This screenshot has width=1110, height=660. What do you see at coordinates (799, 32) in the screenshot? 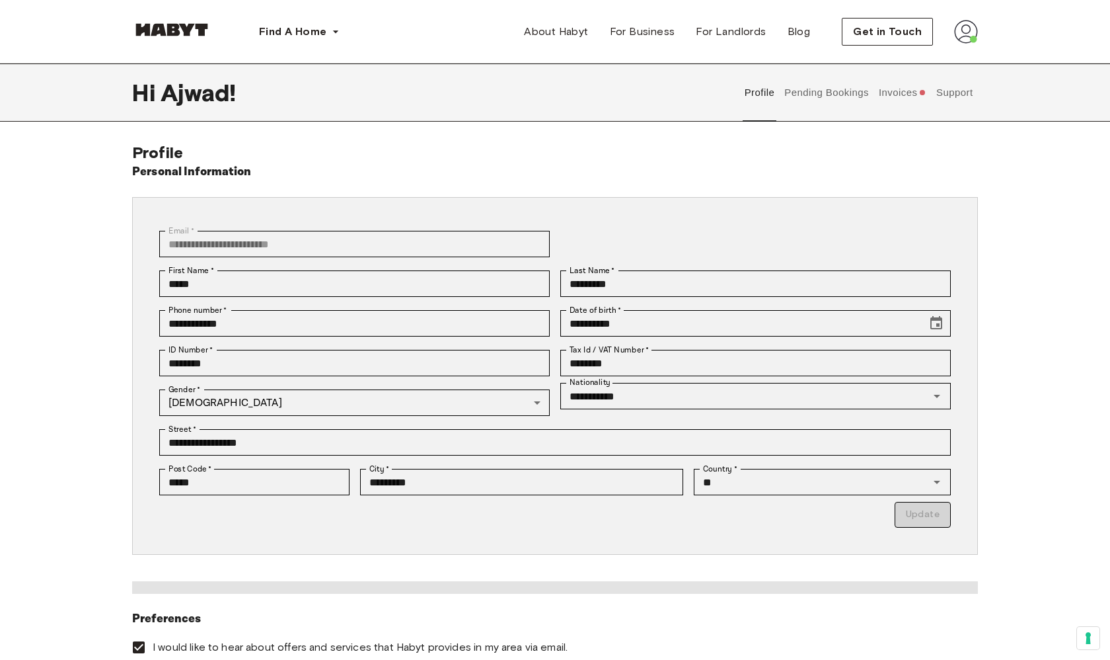
I see `a: Blog` at bounding box center [799, 32].